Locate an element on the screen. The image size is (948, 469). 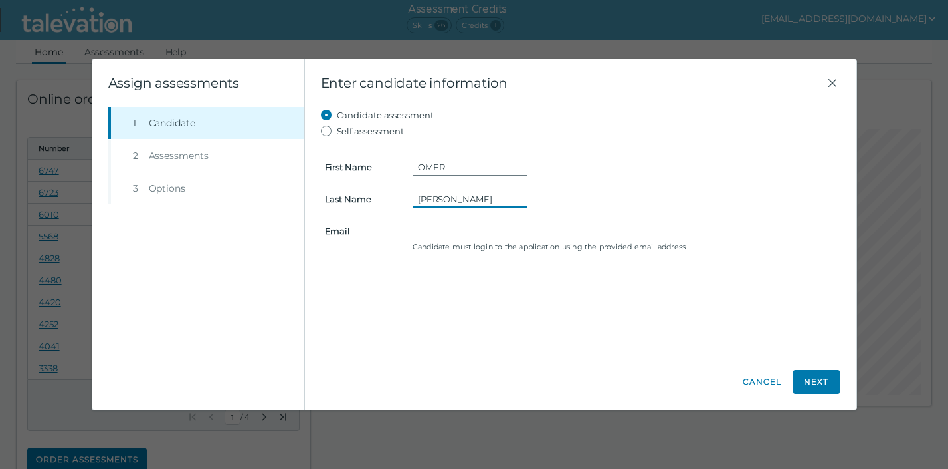
span: Candidate is located at coordinates (172, 123).